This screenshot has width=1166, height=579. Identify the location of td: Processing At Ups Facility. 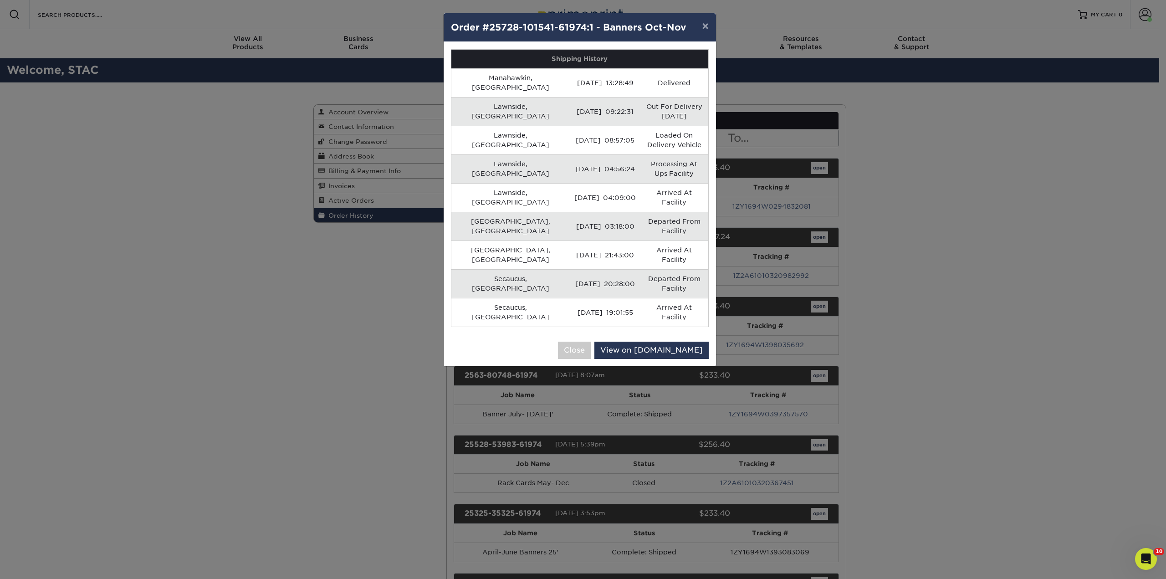
(674, 169).